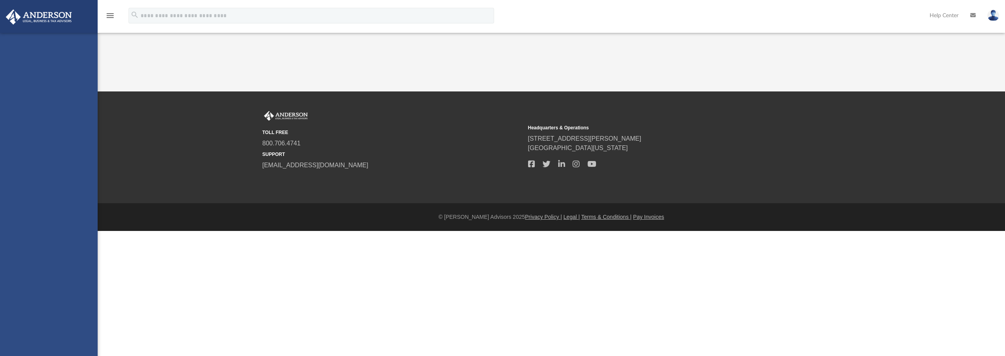 The image size is (1005, 356). Describe the element at coordinates (110, 18) in the screenshot. I see `a: menu` at that location.